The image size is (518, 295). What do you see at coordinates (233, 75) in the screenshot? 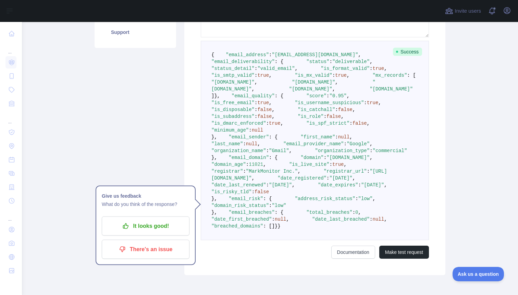
I see `span: "is_smtp_valid"` at bounding box center [233, 75].